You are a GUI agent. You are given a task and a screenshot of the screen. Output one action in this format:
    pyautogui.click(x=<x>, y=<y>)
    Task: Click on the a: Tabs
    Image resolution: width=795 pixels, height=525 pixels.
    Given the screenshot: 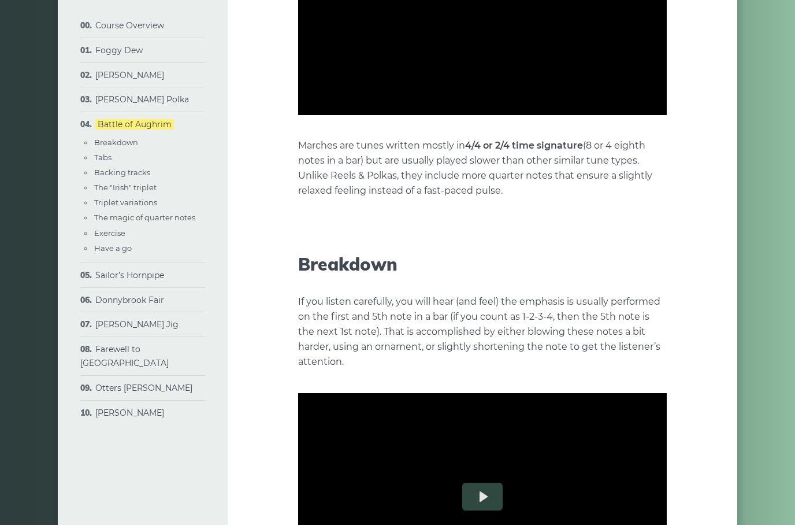 What is the action you would take?
    pyautogui.click(x=103, y=157)
    